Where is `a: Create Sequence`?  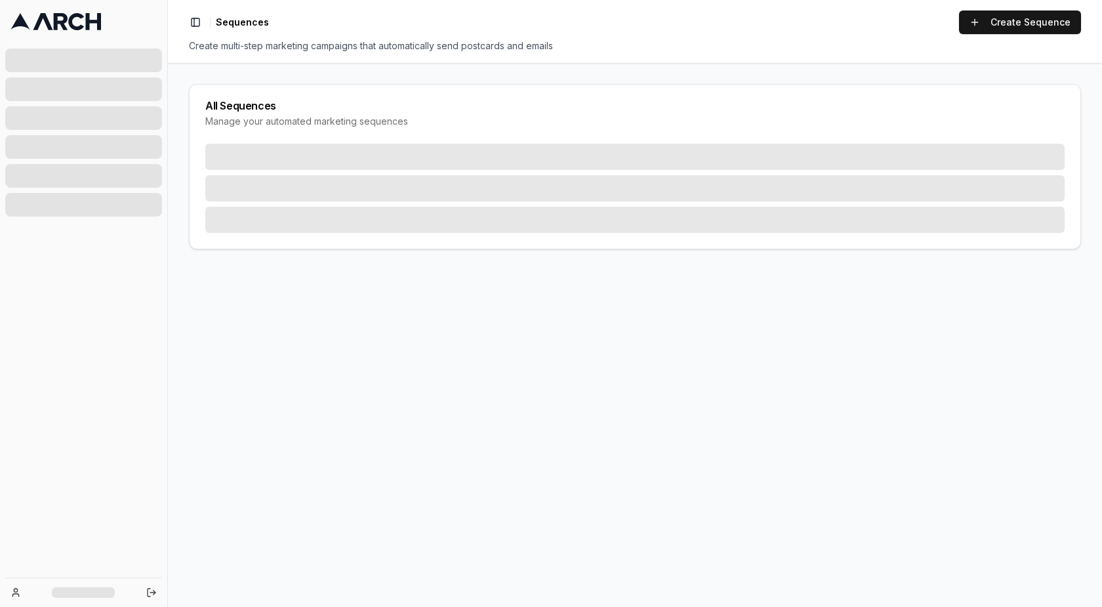 a: Create Sequence is located at coordinates (1020, 22).